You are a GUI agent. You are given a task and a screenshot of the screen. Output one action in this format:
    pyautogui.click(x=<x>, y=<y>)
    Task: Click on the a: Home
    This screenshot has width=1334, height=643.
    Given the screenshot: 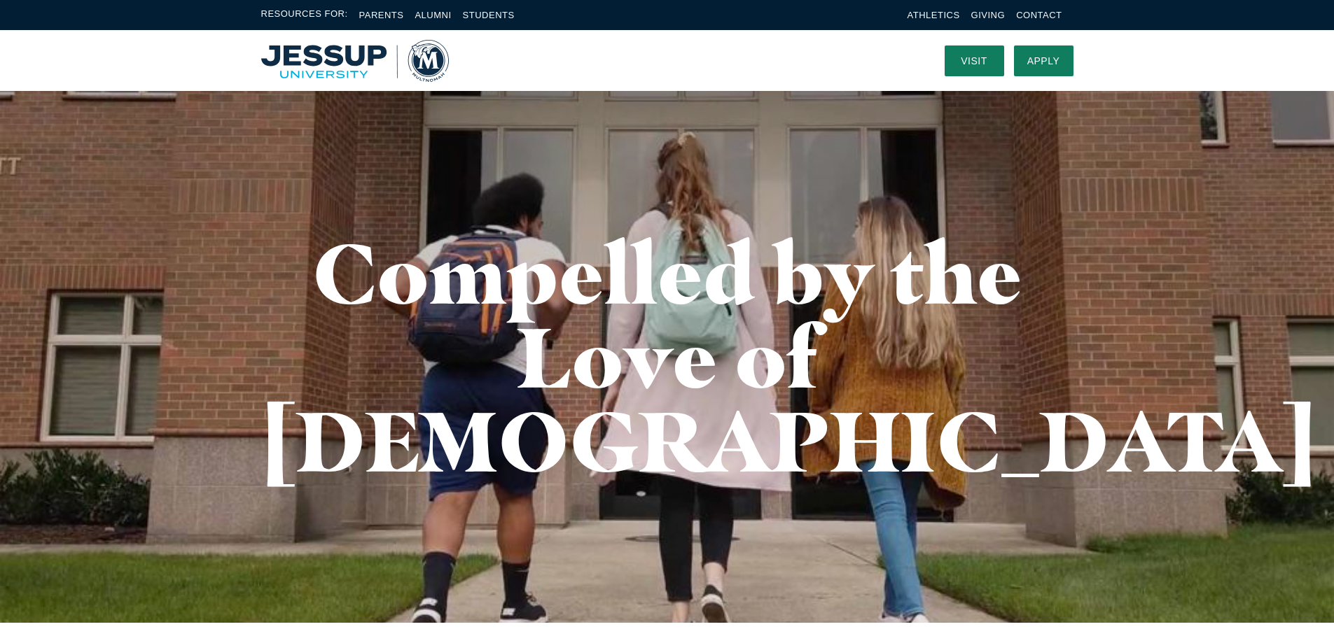 What is the action you would take?
    pyautogui.click(x=355, y=61)
    